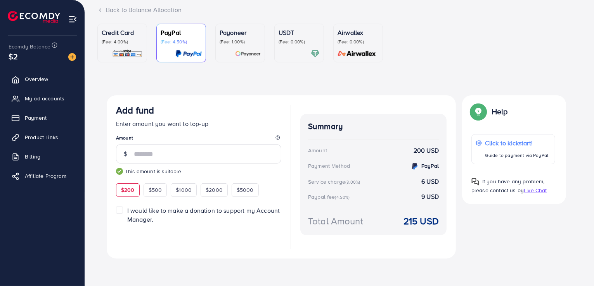  What do you see at coordinates (42, 99) in the screenshot?
I see `a: My ad accounts` at bounding box center [42, 99].